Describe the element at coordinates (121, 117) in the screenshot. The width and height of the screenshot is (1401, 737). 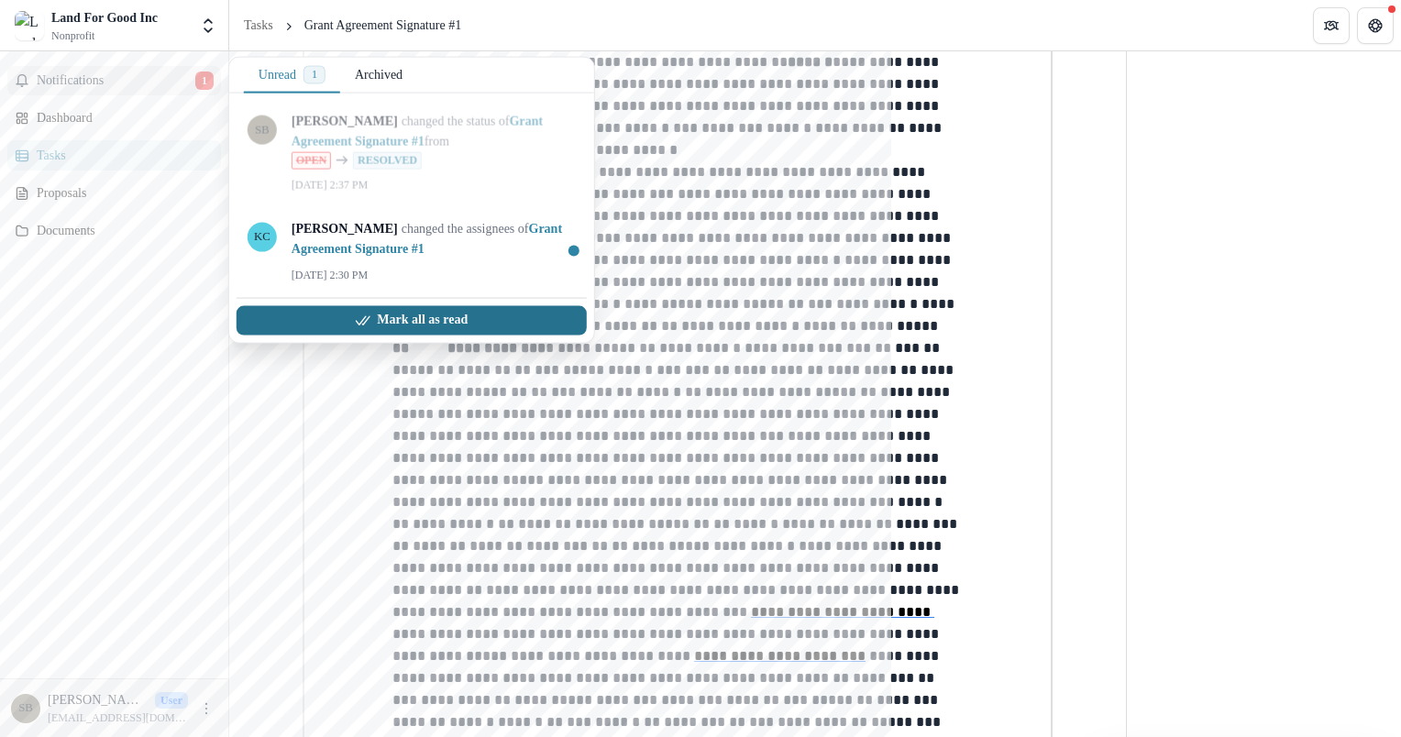
I see `div: Dashboard` at that location.